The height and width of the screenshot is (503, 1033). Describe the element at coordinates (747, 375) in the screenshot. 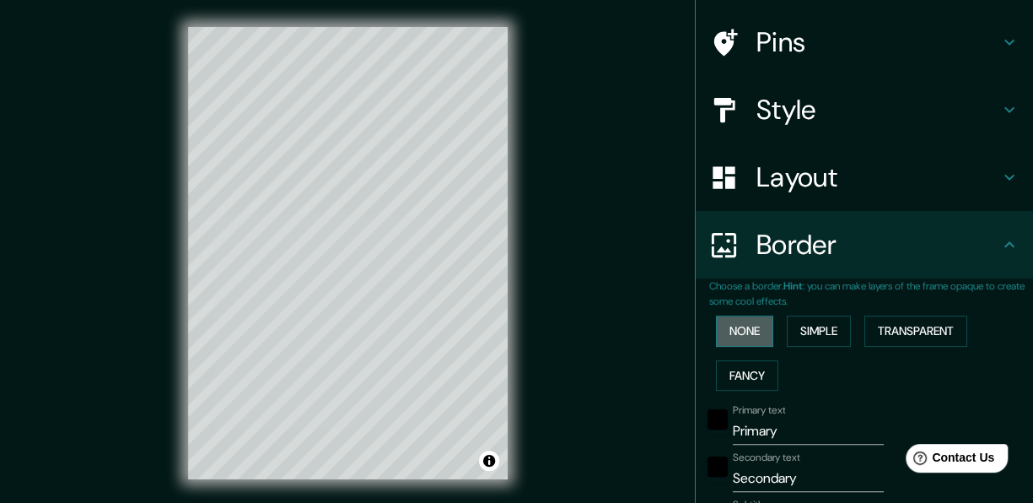

I see `button: Fancy` at that location.